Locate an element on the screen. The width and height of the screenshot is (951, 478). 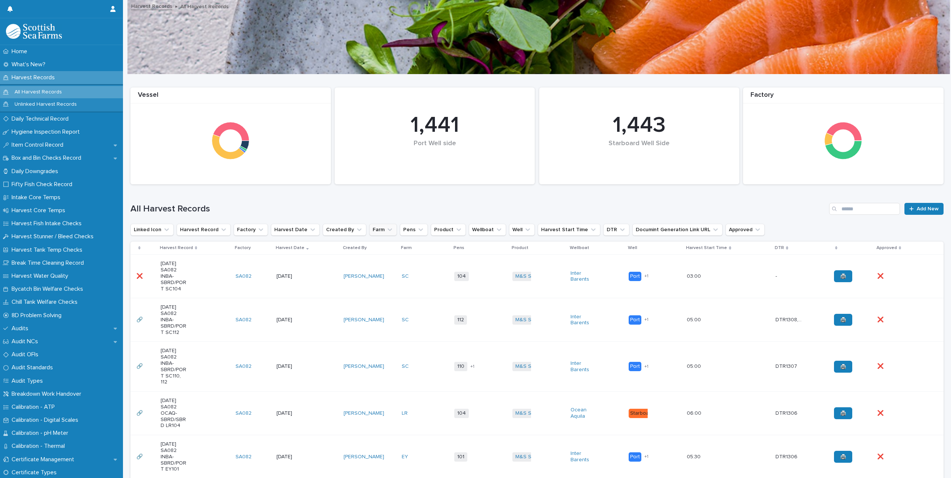
p: Created By is located at coordinates (355, 248).